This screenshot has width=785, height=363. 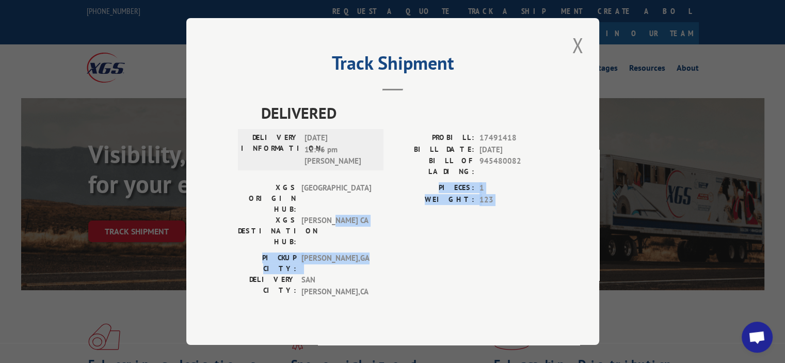 What do you see at coordinates (267, 263) in the screenshot?
I see `label: PICKUP CITY:` at bounding box center [267, 263].